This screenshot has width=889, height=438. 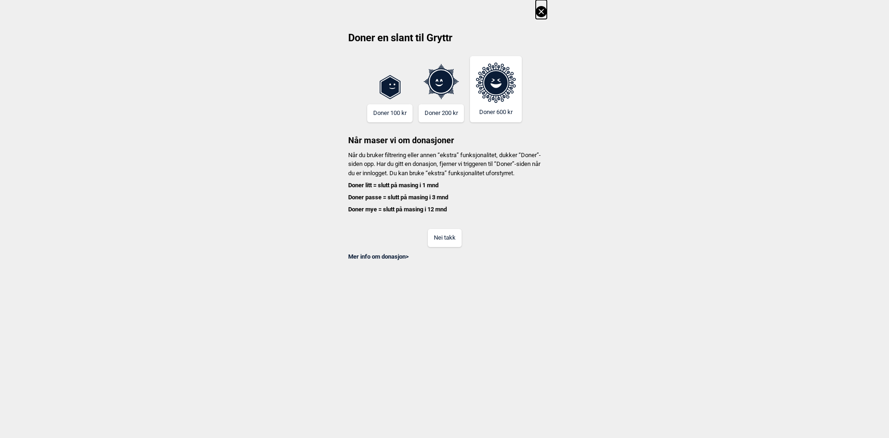 What do you see at coordinates (393, 185) in the screenshot?
I see `b: Doner litt = slutt på masing i 1 mnd` at bounding box center [393, 185].